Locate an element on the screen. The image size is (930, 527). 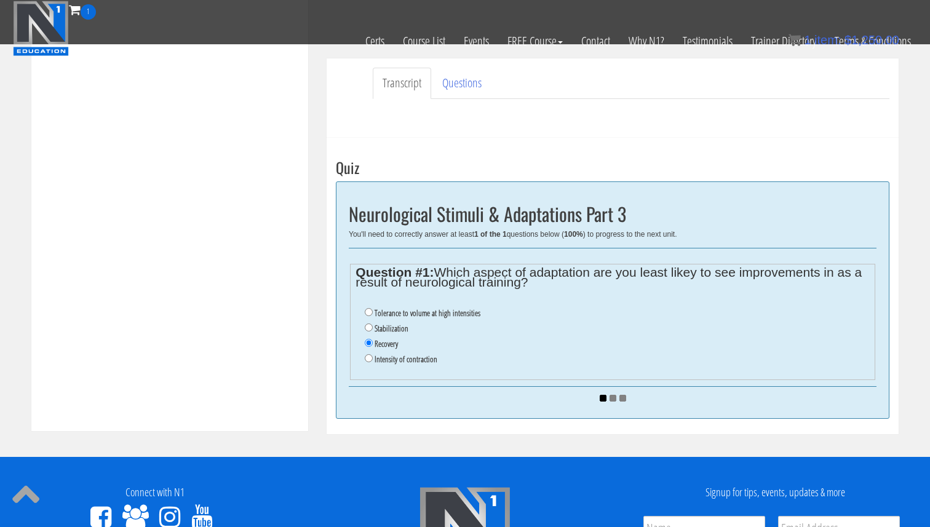
legend: Which aspect of adaptation are you least likey to see improvements in as a result of neurological... is located at coordinates (612, 277).